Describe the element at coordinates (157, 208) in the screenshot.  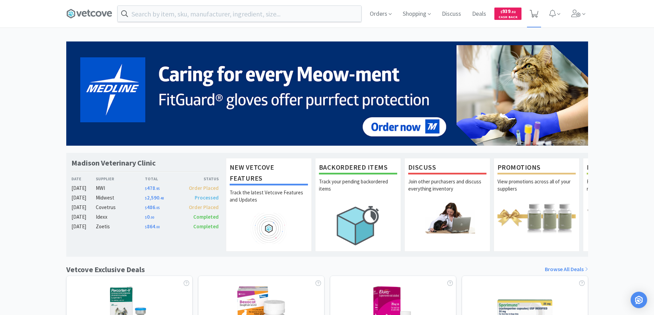
I see `span: . 05` at that location.